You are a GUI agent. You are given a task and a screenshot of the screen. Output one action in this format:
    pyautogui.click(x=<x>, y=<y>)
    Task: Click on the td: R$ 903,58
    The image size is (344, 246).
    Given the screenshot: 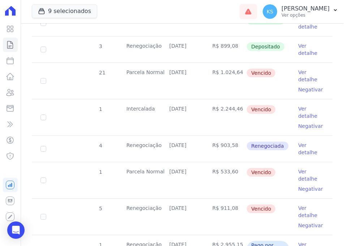 What is the action you would take?
    pyautogui.click(x=225, y=149)
    